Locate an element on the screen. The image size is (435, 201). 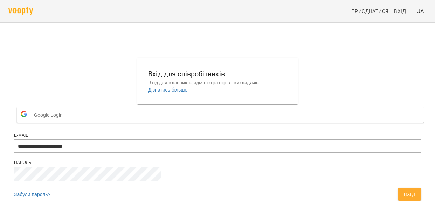
span: Приєднатися is located at coordinates (370, 11).